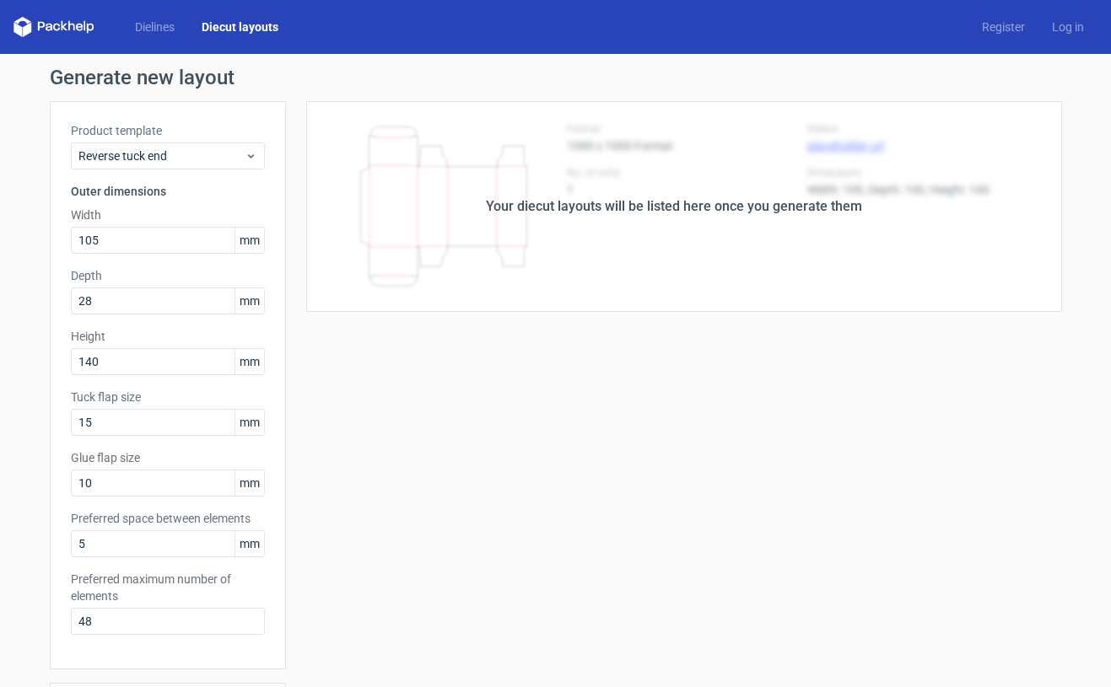 The height and width of the screenshot is (687, 1111). Describe the element at coordinates (168, 336) in the screenshot. I see `label: Height` at that location.